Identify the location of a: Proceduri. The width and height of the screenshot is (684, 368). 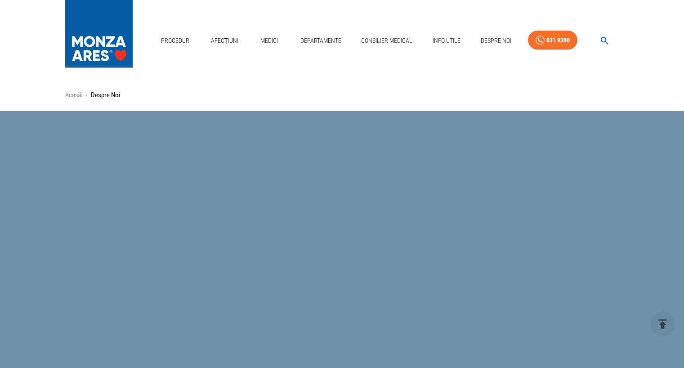
(176, 40).